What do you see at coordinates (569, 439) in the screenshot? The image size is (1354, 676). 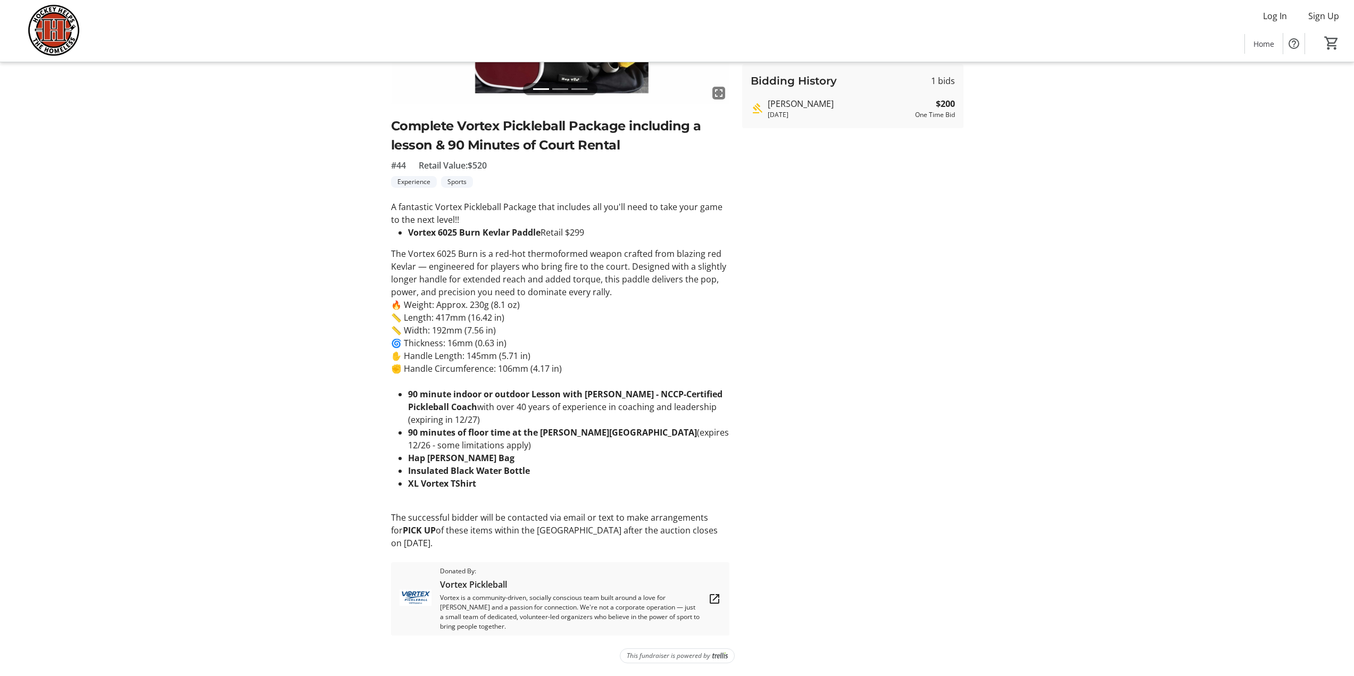 I see `li: (expires 12/26 - some limitations apply)` at bounding box center [569, 439].